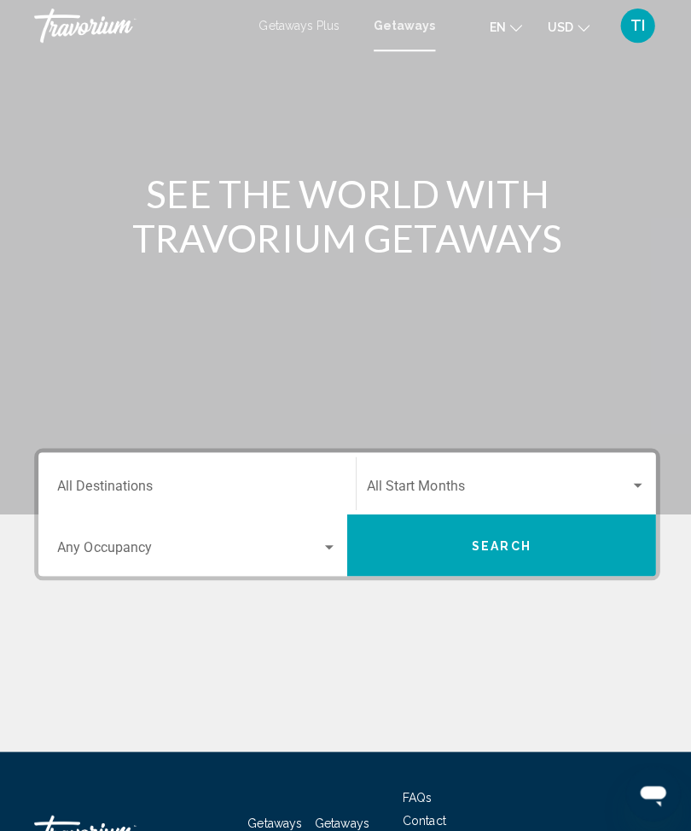  What do you see at coordinates (422, 817) in the screenshot?
I see `span: Contact` at bounding box center [422, 817].